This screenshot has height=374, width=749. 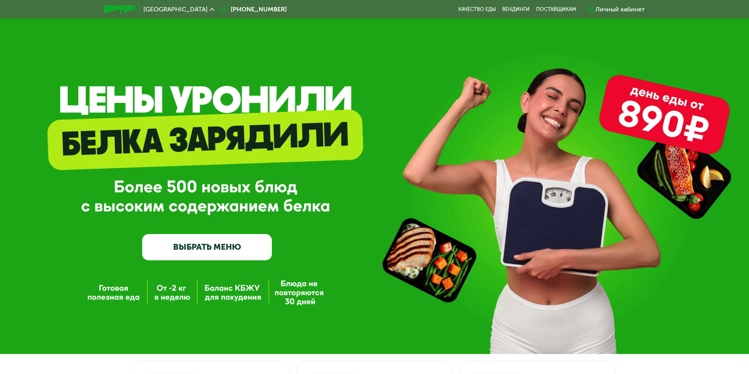 What do you see at coordinates (477, 9) in the screenshot?
I see `a: Качество еды` at bounding box center [477, 9].